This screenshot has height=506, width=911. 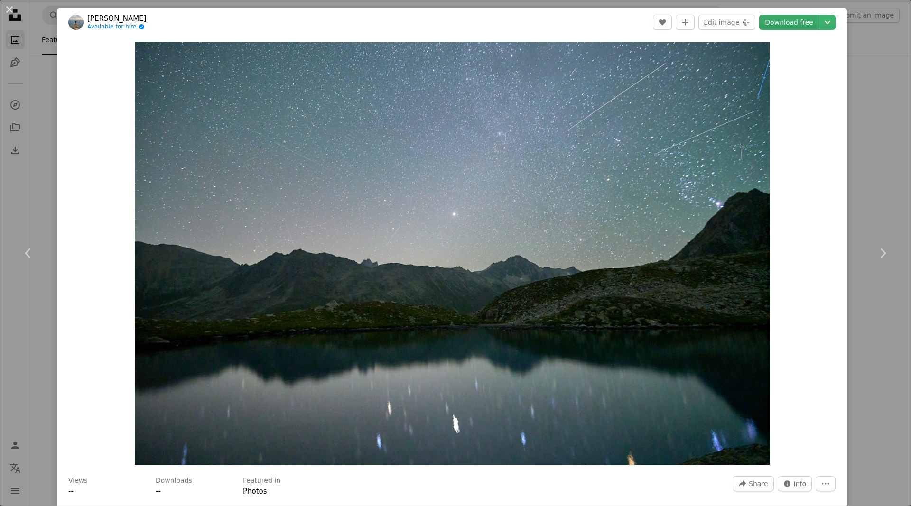 I want to click on span: Share, so click(x=758, y=484).